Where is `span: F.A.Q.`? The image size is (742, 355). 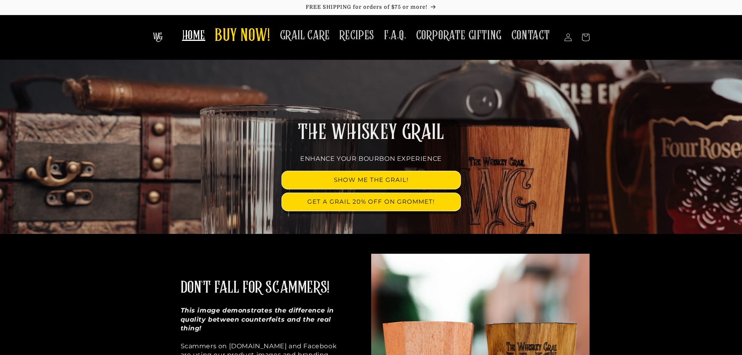 span: F.A.Q. is located at coordinates (395, 35).